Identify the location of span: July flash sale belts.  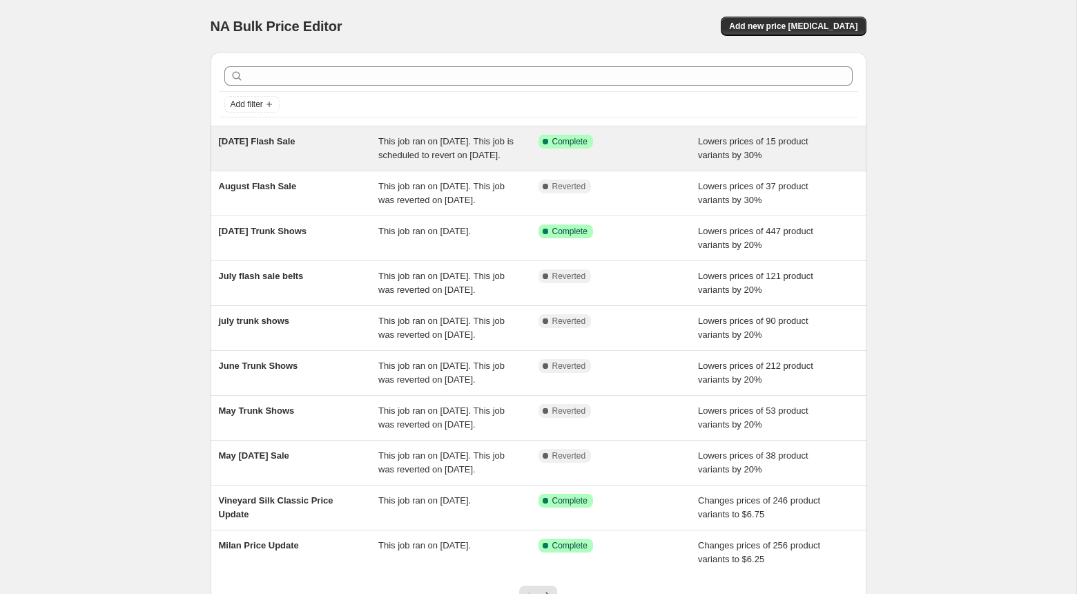
(261, 275).